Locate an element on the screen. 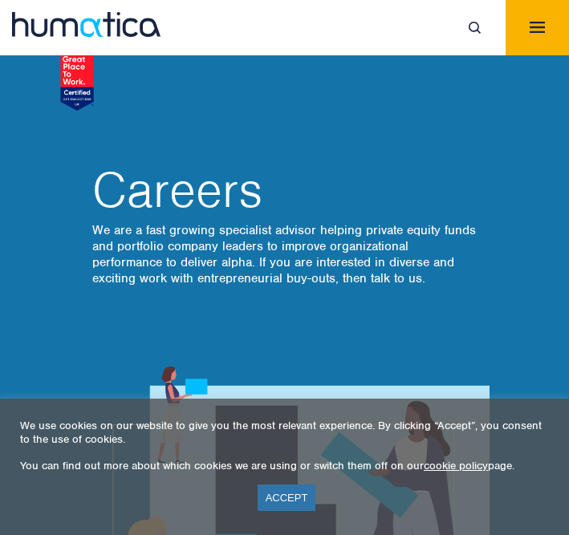 This screenshot has width=569, height=535. img: search_icon is located at coordinates (474, 27).